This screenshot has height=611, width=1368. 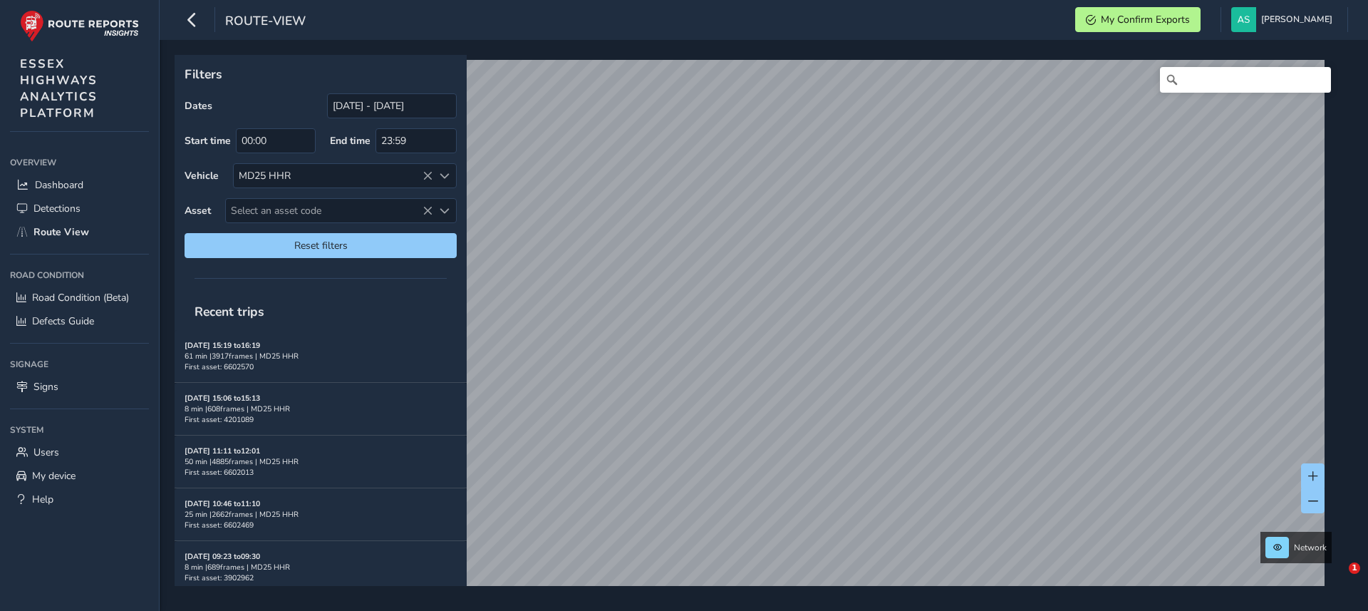 What do you see at coordinates (79, 185) in the screenshot?
I see `a: Dashboard` at bounding box center [79, 185].